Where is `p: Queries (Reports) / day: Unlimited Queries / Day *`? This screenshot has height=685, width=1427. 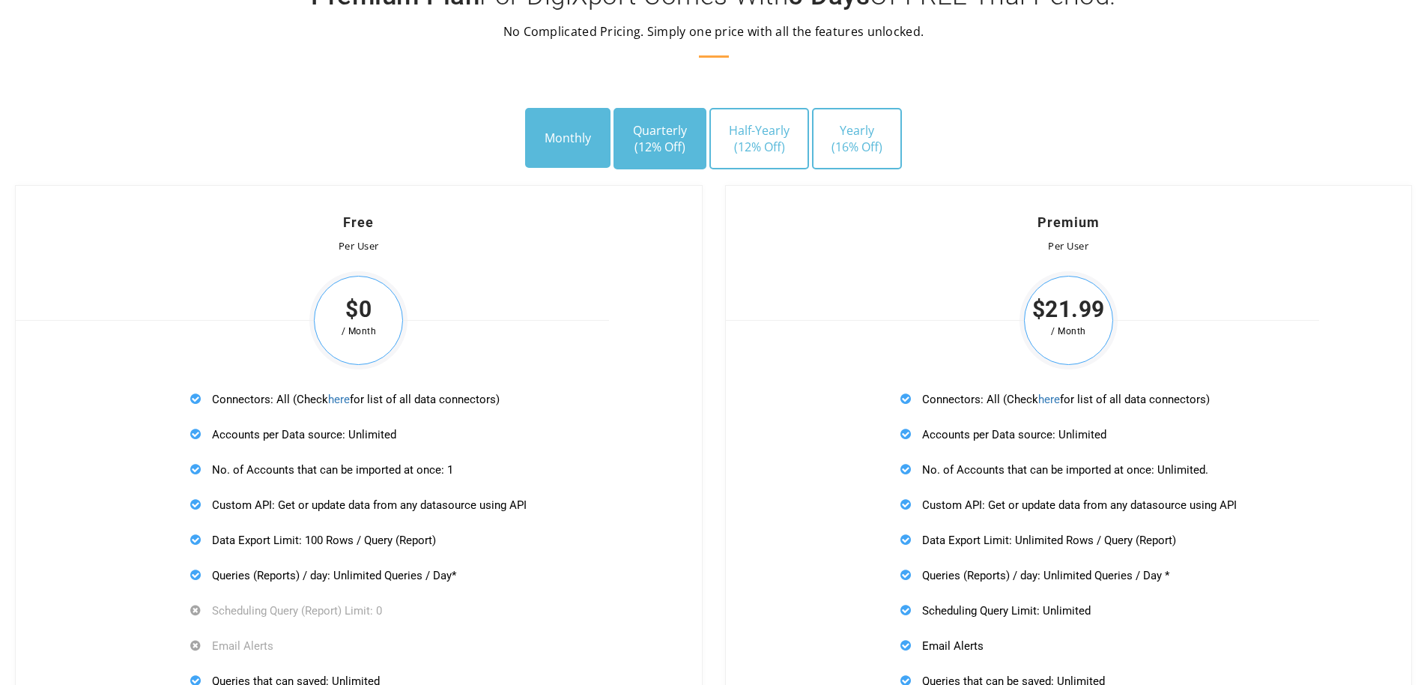
p: Queries (Reports) / day: Unlimited Queries / Day * is located at coordinates (1068, 575).